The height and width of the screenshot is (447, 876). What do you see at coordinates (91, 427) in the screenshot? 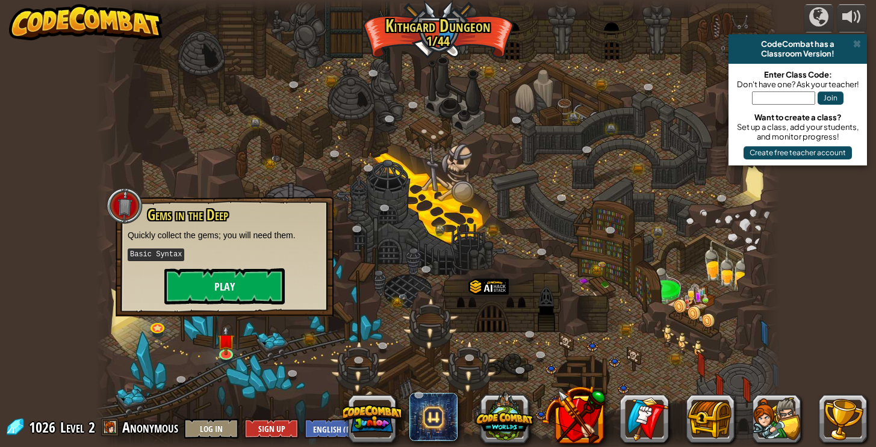
I see `span: 2` at bounding box center [91, 427].